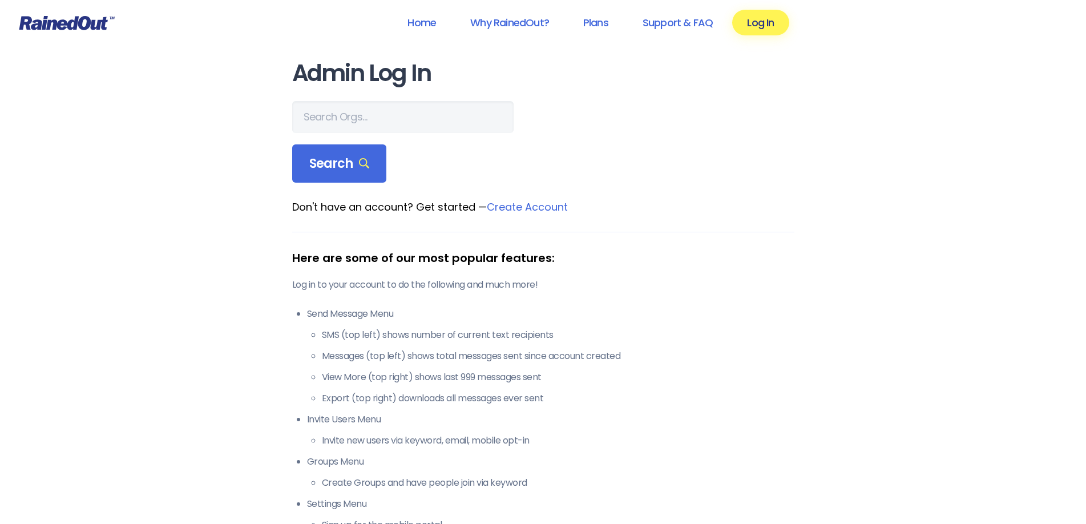 This screenshot has height=524, width=1086. What do you see at coordinates (340, 164) in the screenshot?
I see `span: Search` at bounding box center [340, 164].